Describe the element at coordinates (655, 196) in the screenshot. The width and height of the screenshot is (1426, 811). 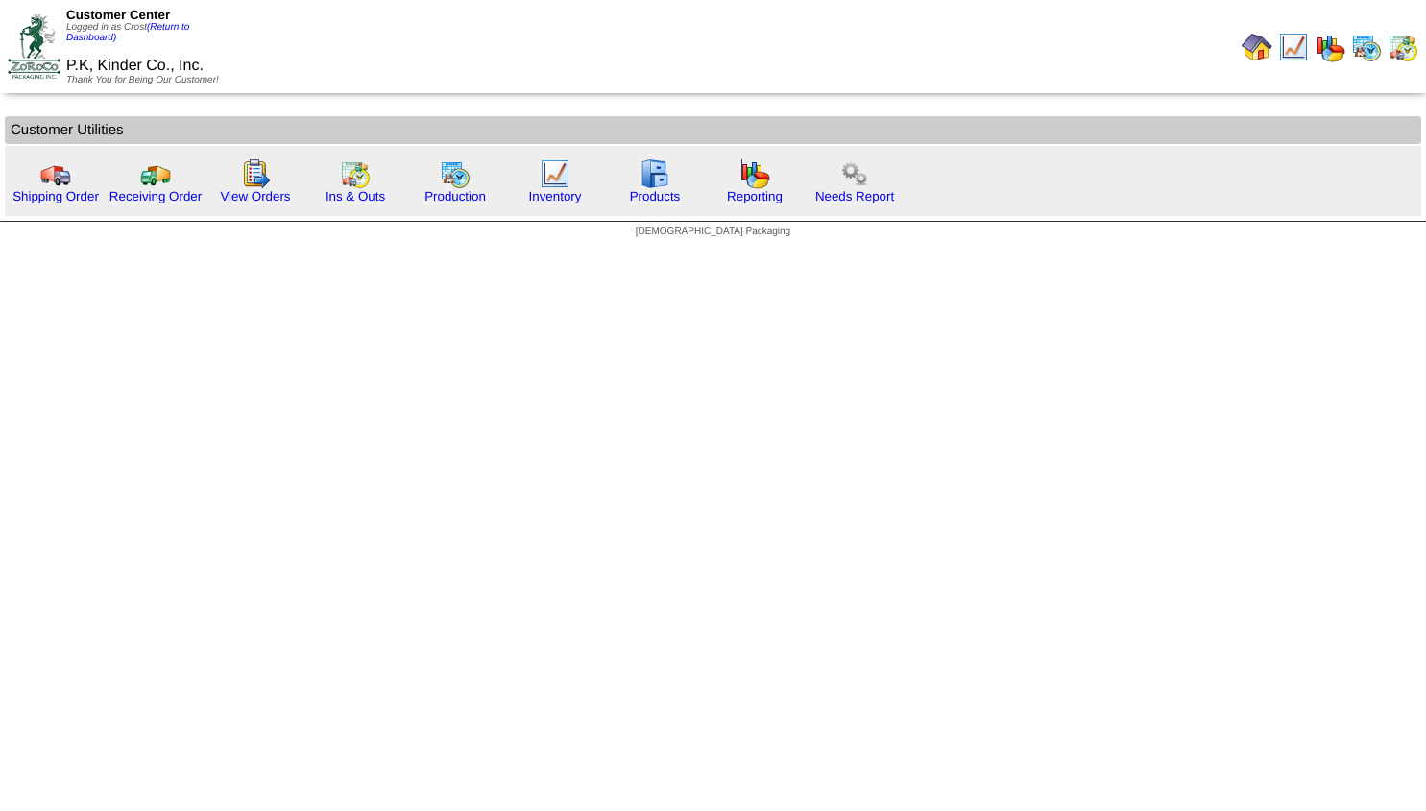
I see `a: Products` at that location.